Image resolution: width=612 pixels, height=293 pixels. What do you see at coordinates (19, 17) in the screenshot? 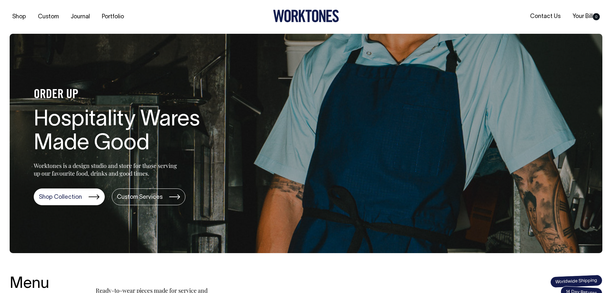
I see `a: Shop` at bounding box center [19, 17].